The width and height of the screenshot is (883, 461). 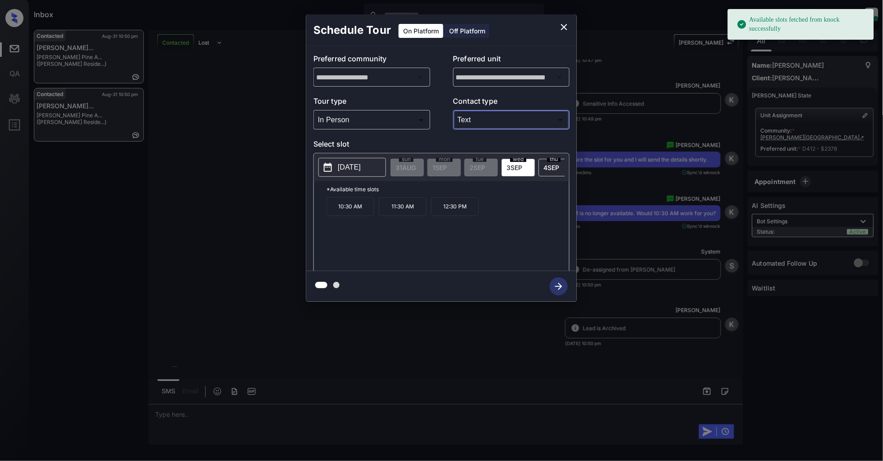 I want to click on p: Preferred unit, so click(x=512, y=60).